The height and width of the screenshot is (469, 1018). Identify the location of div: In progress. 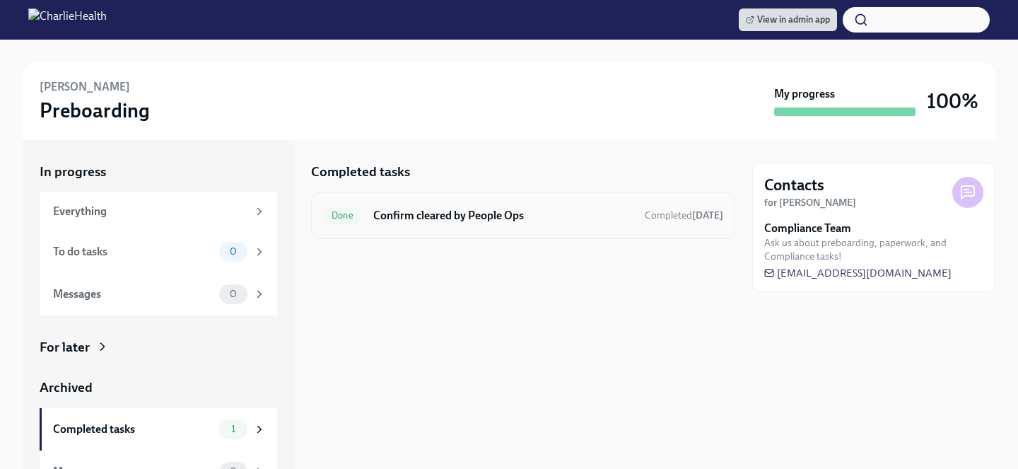
(158, 172).